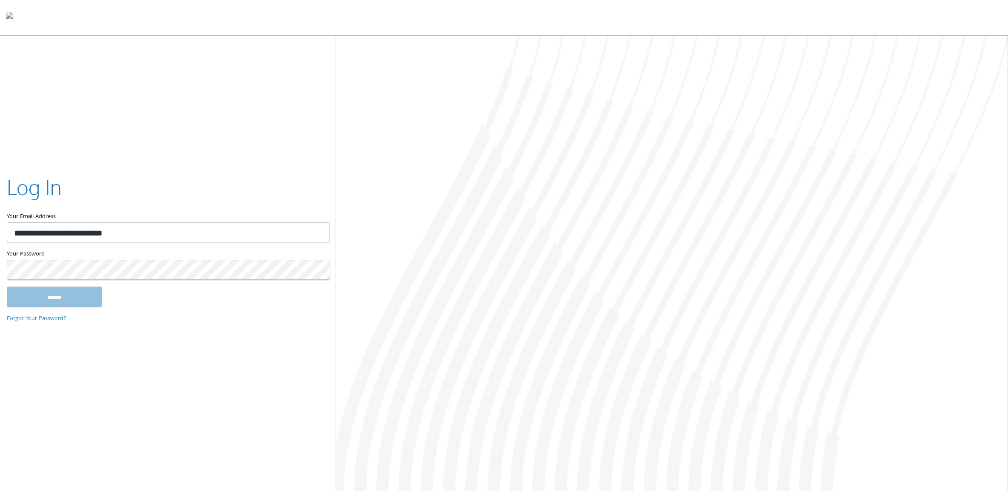 Image resolution: width=1008 pixels, height=491 pixels. Describe the element at coordinates (34, 187) in the screenshot. I see `h2: Log In` at that location.